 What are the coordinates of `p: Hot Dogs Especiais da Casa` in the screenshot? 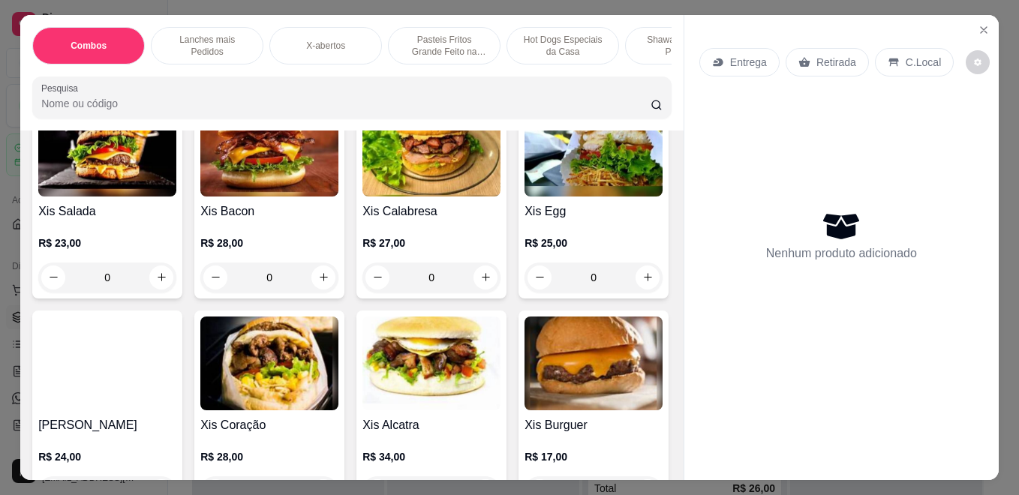 It's located at (563, 46).